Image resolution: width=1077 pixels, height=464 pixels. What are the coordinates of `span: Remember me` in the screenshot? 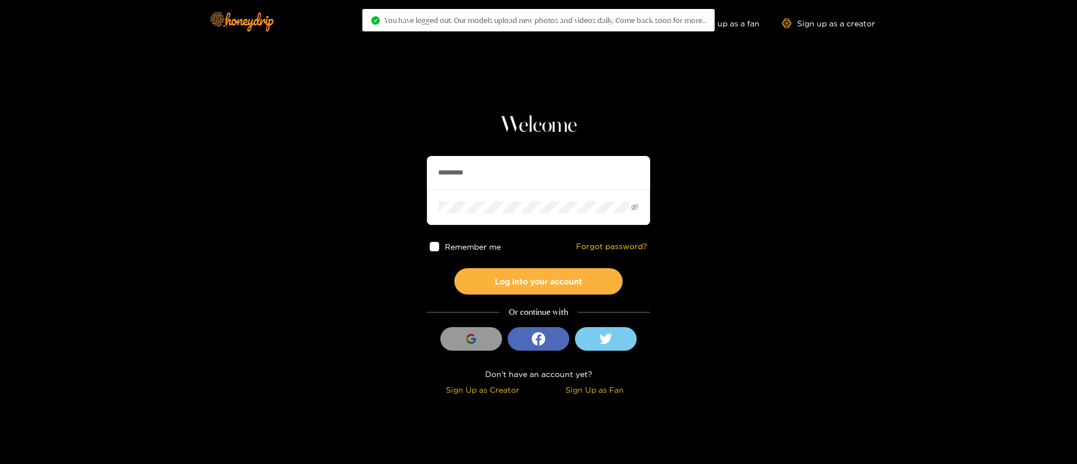 It's located at (473, 246).